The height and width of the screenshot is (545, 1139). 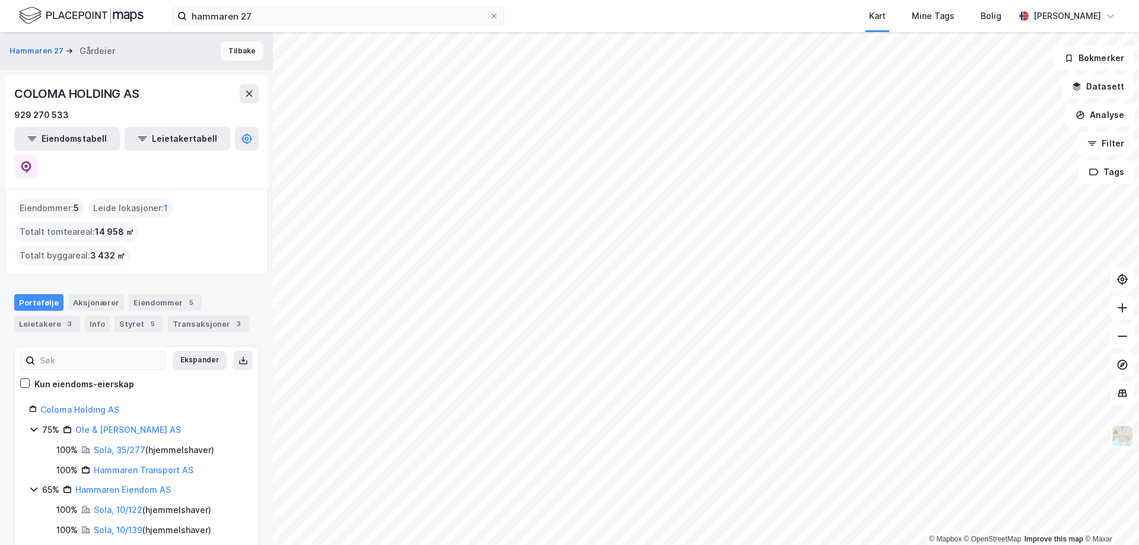 What do you see at coordinates (165, 303) in the screenshot?
I see `div: Eiendommer` at bounding box center [165, 303].